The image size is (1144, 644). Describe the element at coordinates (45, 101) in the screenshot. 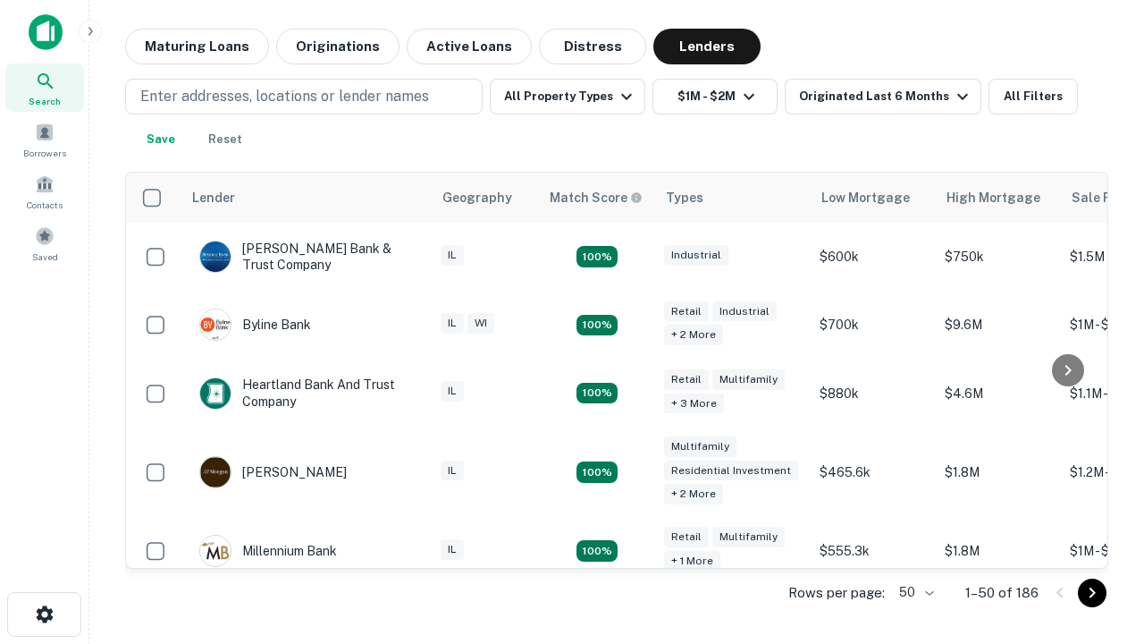

I see `span: Search` at that location.